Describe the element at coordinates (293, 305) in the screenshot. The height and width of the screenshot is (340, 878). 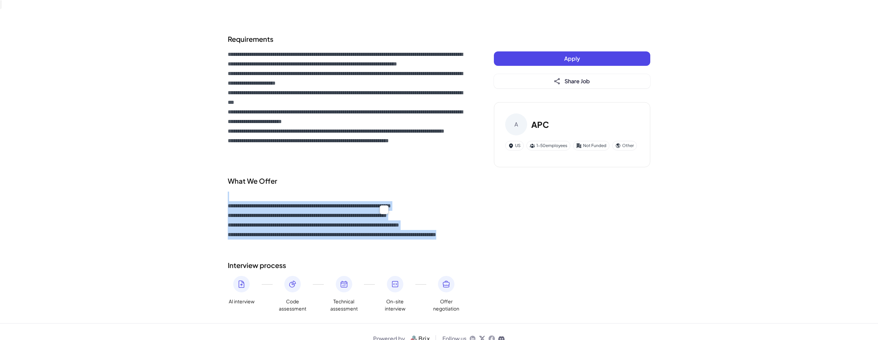
I see `span: Code assessment` at that location.